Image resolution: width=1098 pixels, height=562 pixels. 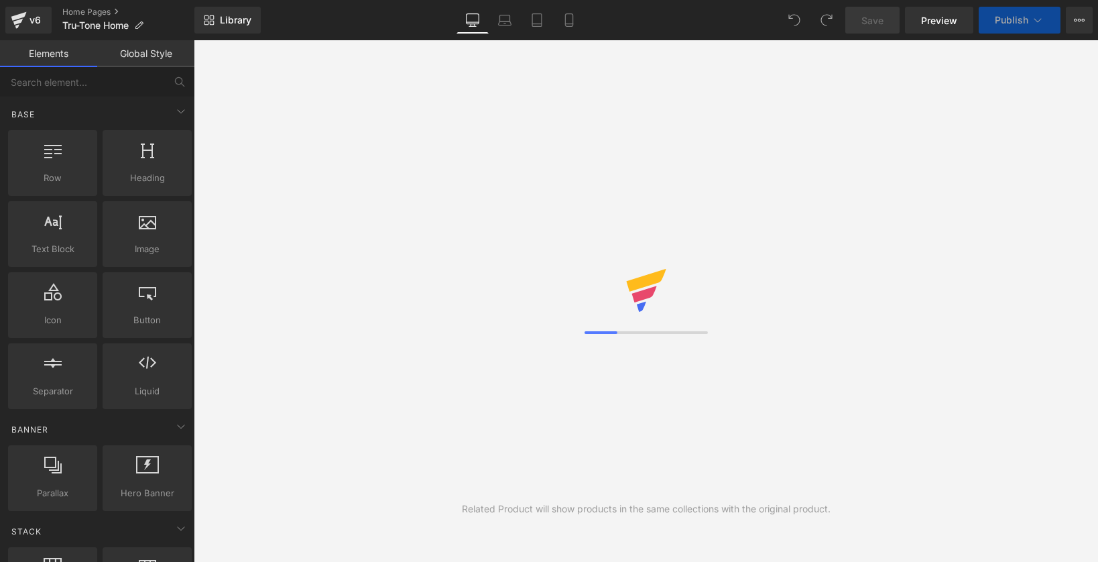 What do you see at coordinates (235, 20) in the screenshot?
I see `span: Library` at bounding box center [235, 20].